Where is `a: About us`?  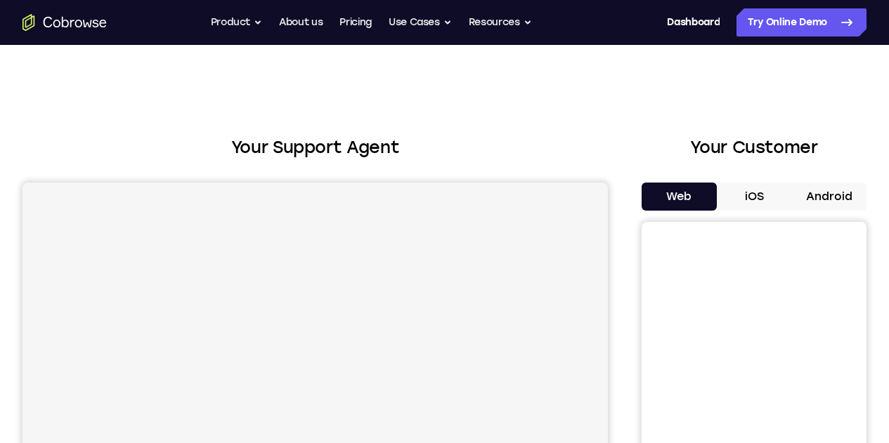
a: About us is located at coordinates (301, 22).